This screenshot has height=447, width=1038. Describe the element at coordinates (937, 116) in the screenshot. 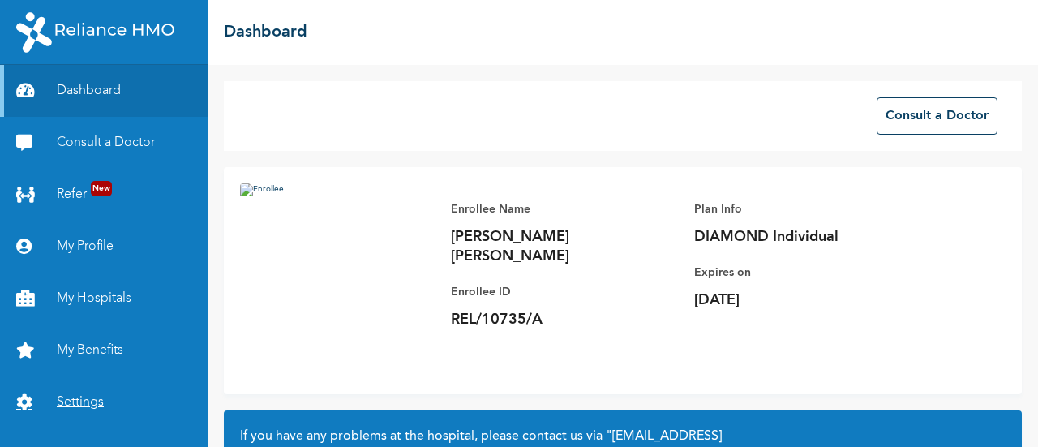

I see `button: Consult a Doctor` at that location.